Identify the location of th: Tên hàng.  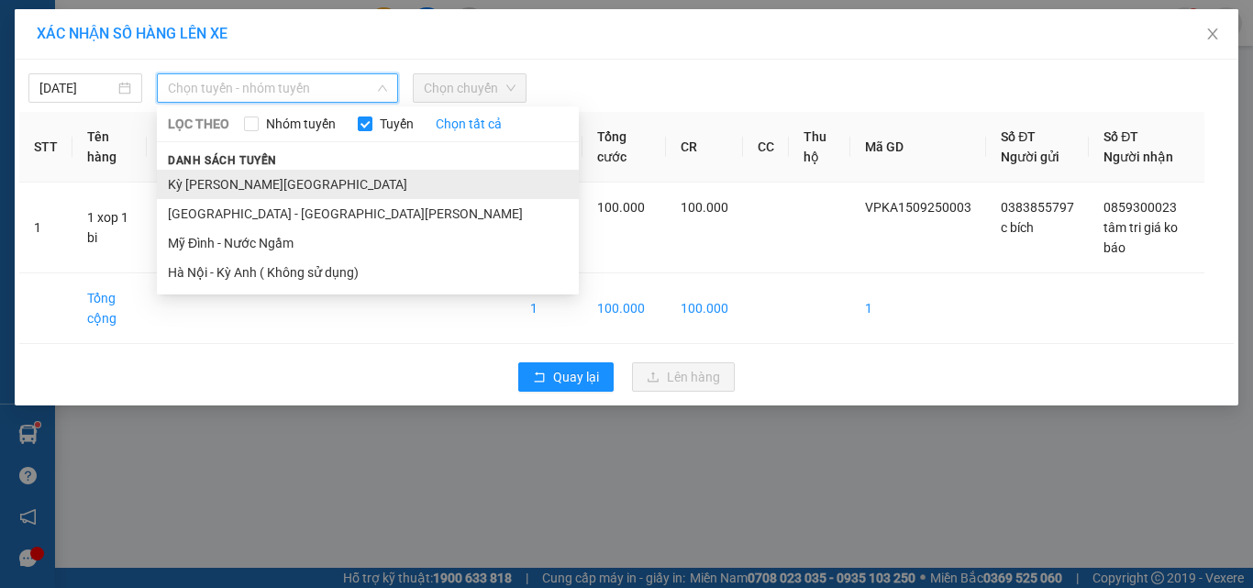
(109, 147).